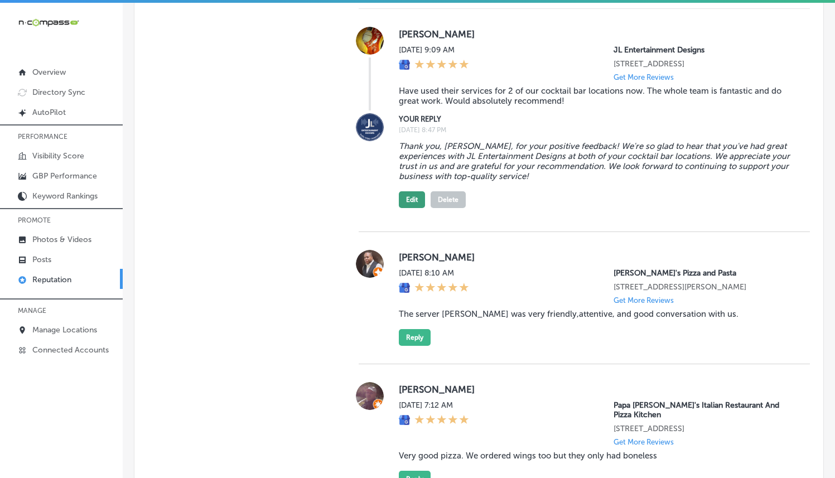 Image resolution: width=835 pixels, height=478 pixels. Describe the element at coordinates (415, 338) in the screenshot. I see `button: Reply` at that location.